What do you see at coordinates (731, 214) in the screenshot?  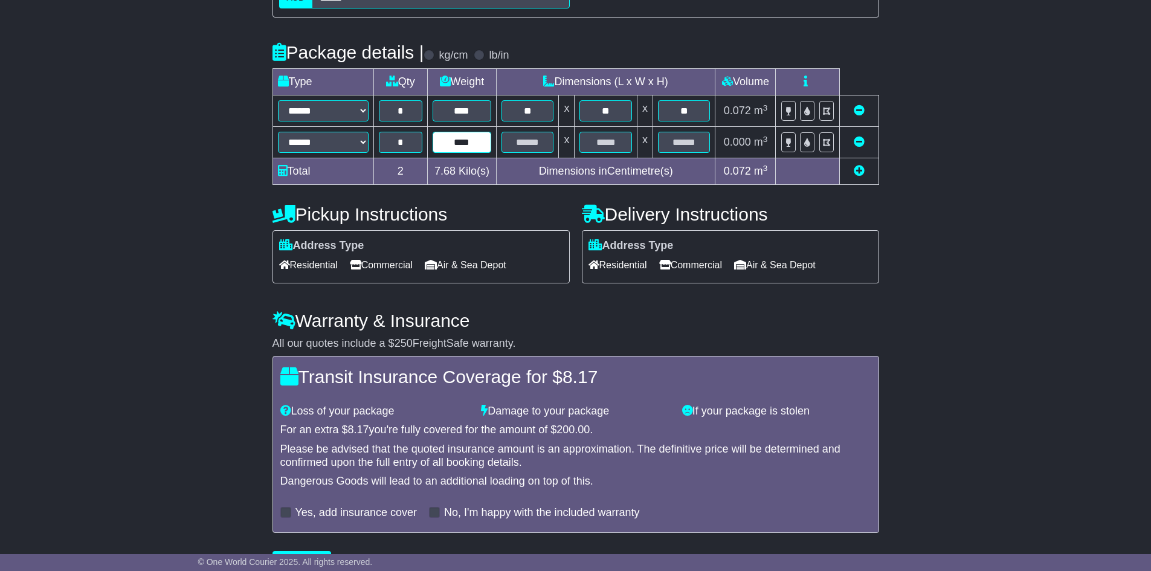 I see `h4: Delivery Instructions` at bounding box center [731, 214].